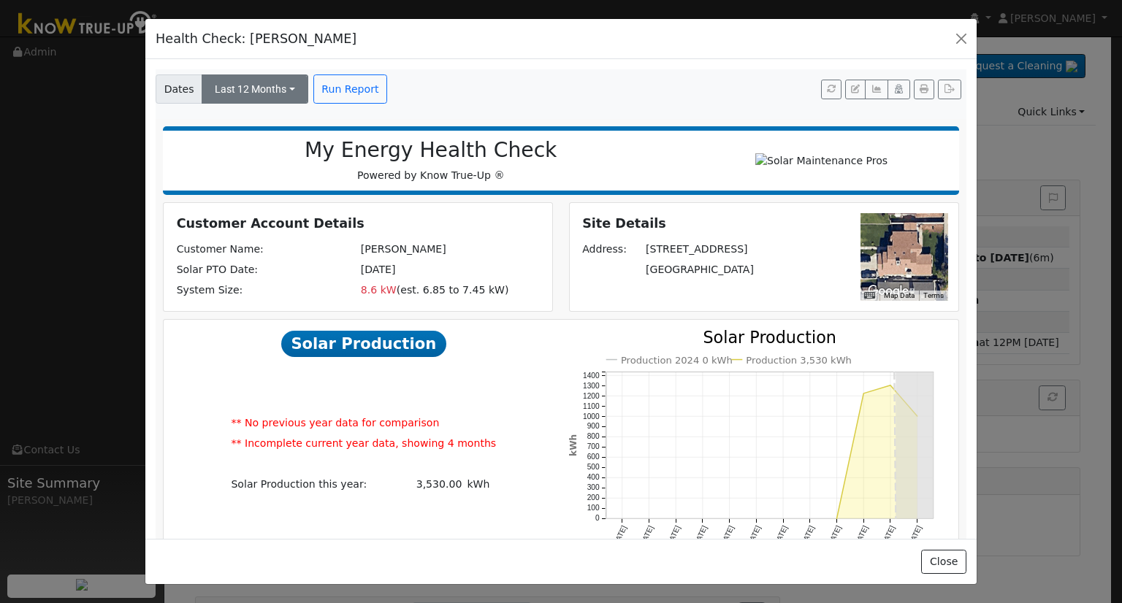 The width and height of the screenshot is (1122, 603). Describe the element at coordinates (592, 437) in the screenshot. I see `text: 800` at that location.